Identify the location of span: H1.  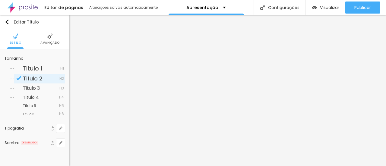
(62, 69).